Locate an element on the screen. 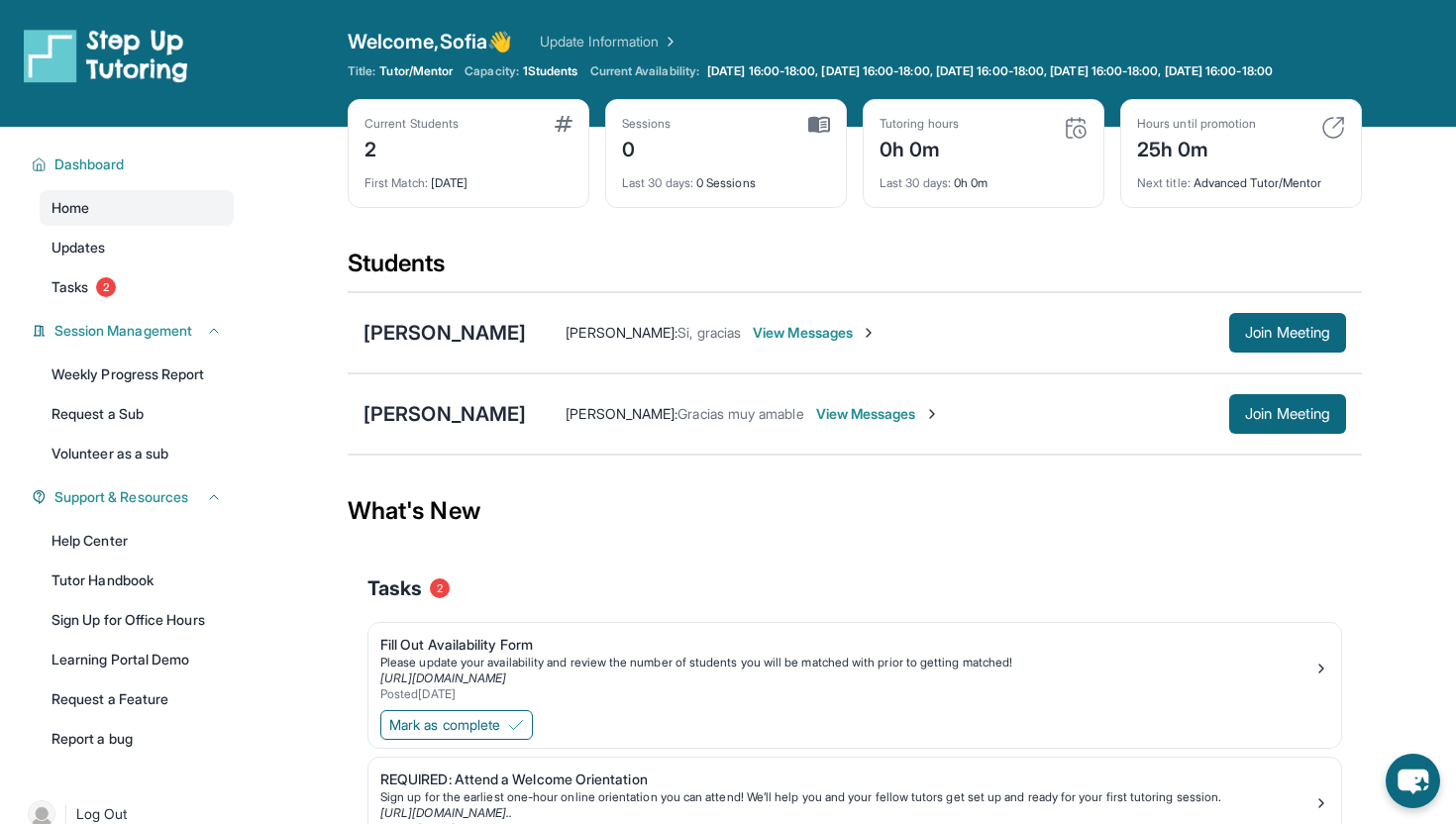 The image size is (1456, 824). a: Updates is located at coordinates (136, 248).